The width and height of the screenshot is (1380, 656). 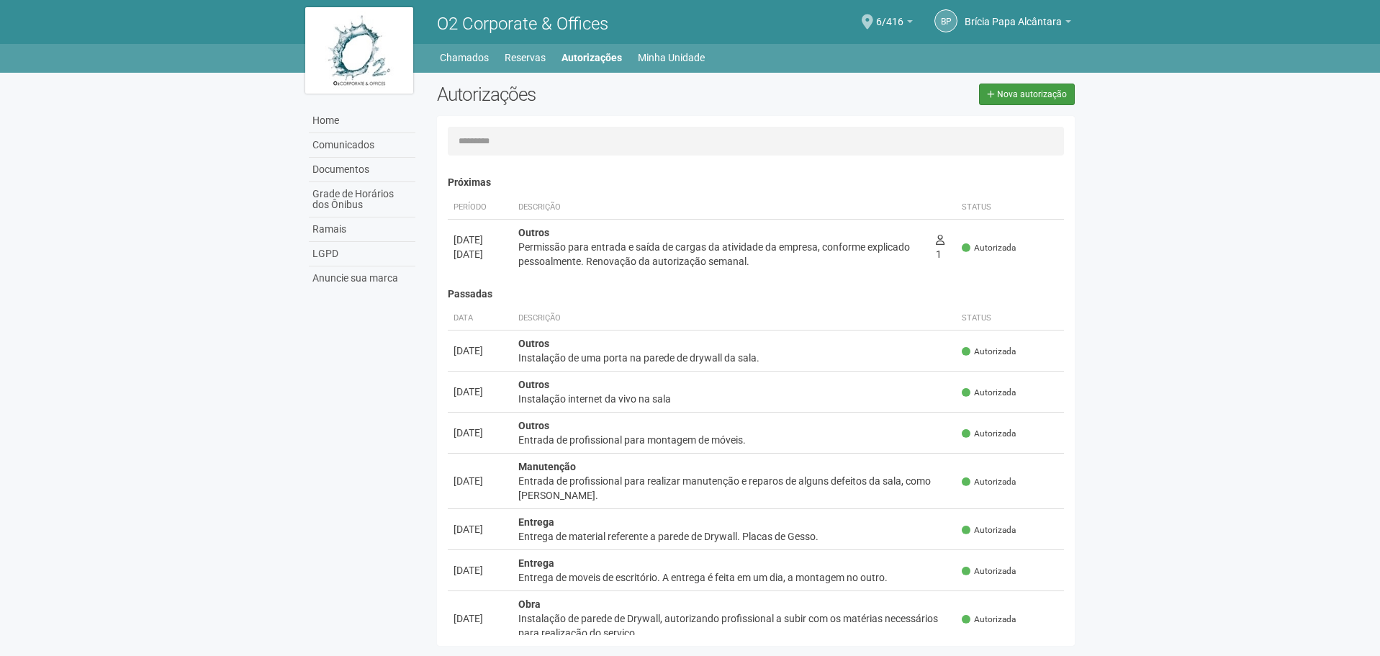 What do you see at coordinates (362, 199) in the screenshot?
I see `a: Grade de Horários dos Ônibus` at bounding box center [362, 199].